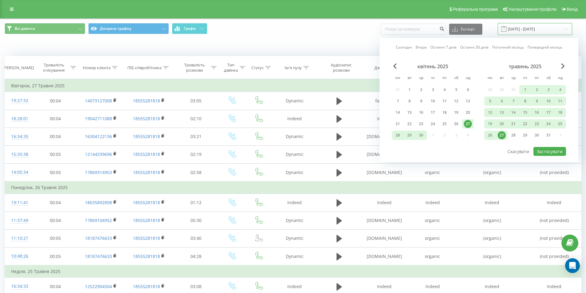 The image size is (586, 293). What do you see at coordinates (409, 90) in the screenshot?
I see `div: вт 1 квіт 2025 р.` at bounding box center [409, 90].